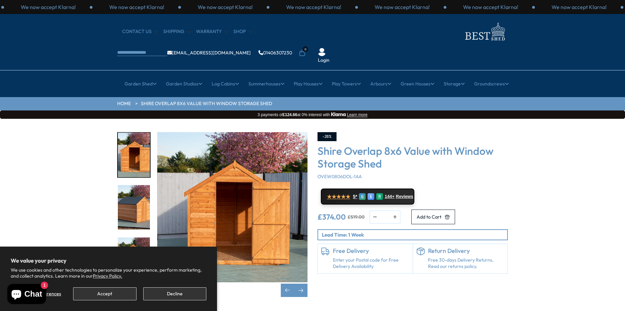  Describe the element at coordinates (134, 207) in the screenshot. I see `div: 4 / 12` at that location.